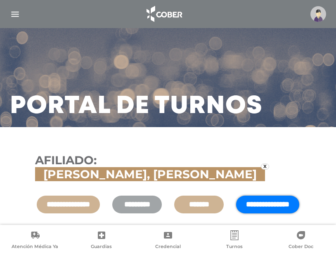 This screenshot has width=336, height=253. What do you see at coordinates (234, 247) in the screenshot?
I see `span: Turnos` at bounding box center [234, 247].